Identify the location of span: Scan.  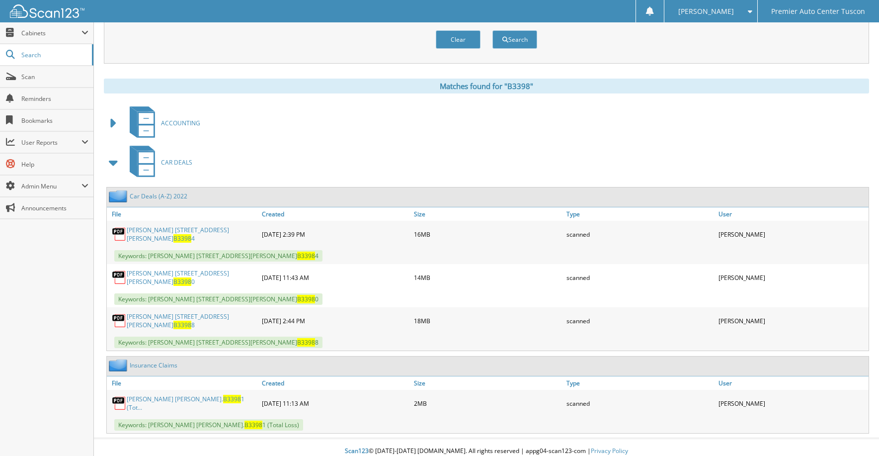
(55, 77).